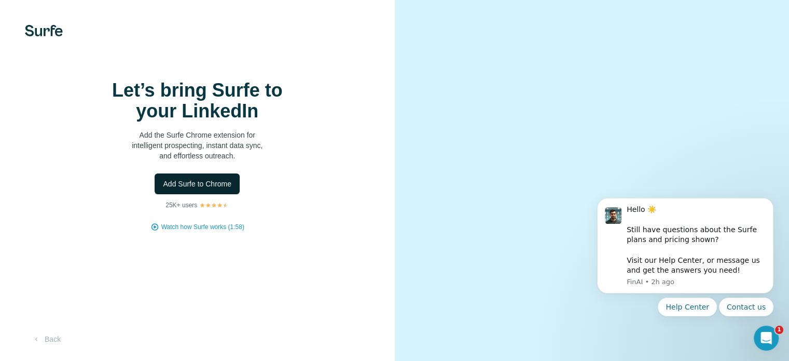  I want to click on div: Hello ☀️ ​ Still have questions about the Surfe plans and pricing shown? ​ Visit our Help Center,..., so click(115, 58).